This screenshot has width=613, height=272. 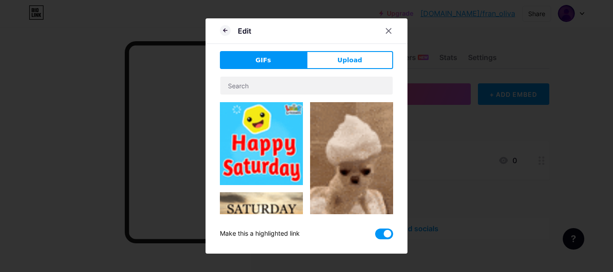 What do you see at coordinates (263, 60) in the screenshot?
I see `span: GIFs` at bounding box center [263, 60].